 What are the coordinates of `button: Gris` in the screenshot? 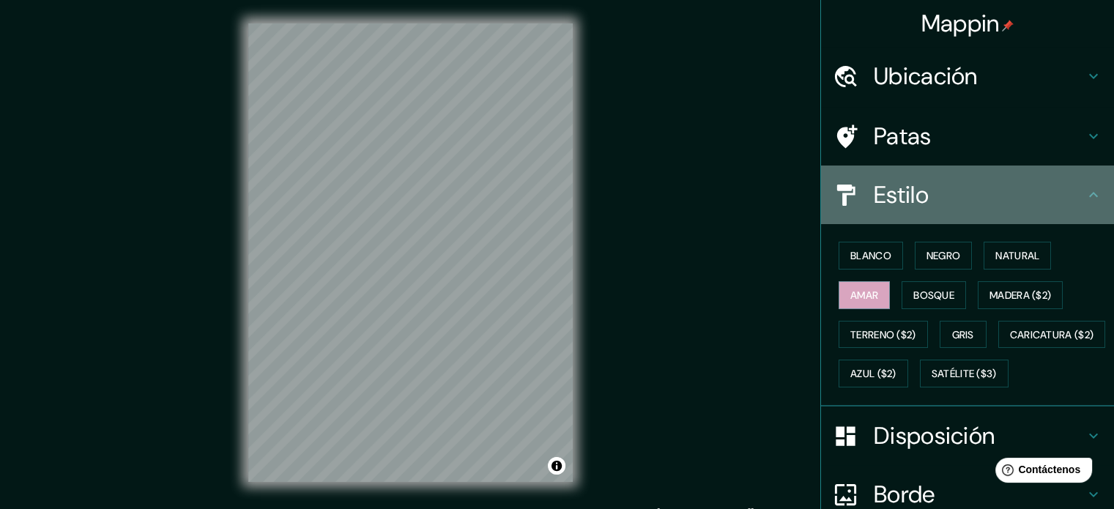 It's located at (963, 335).